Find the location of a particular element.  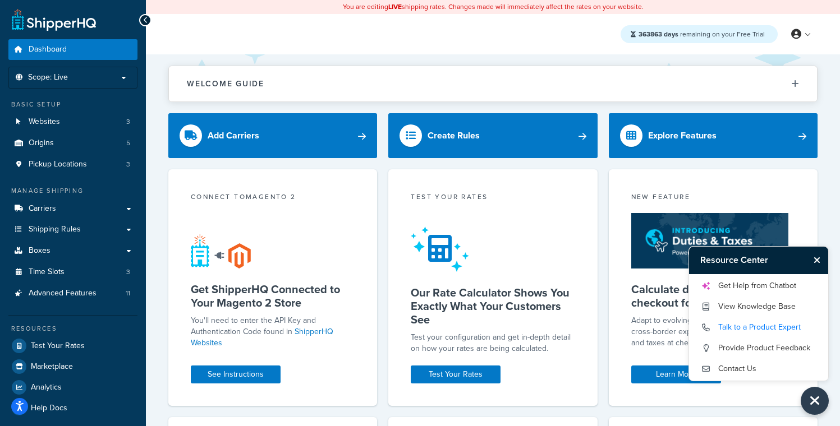

li: Shipping Rules is located at coordinates (73, 229).